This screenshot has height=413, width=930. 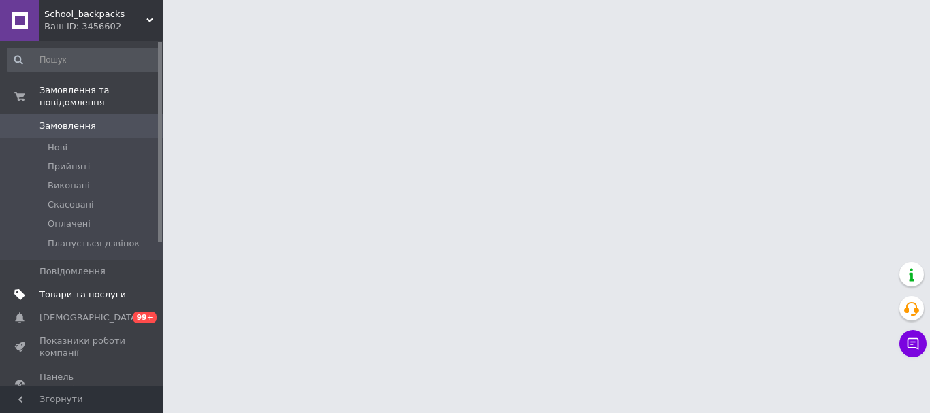 I want to click on span: Панель управління, so click(x=82, y=383).